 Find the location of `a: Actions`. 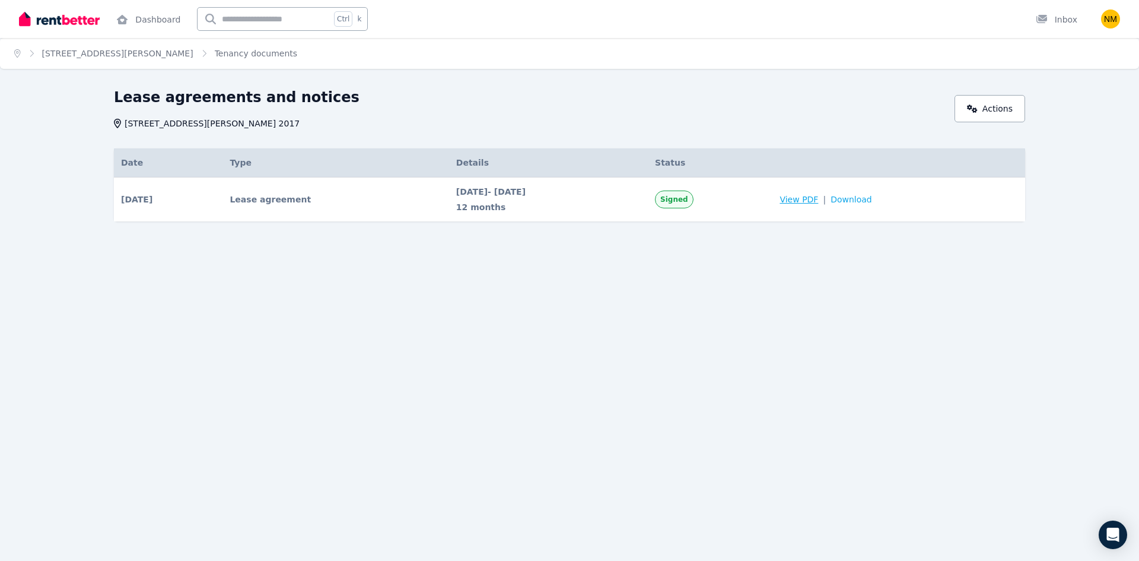

a: Actions is located at coordinates (989, 109).